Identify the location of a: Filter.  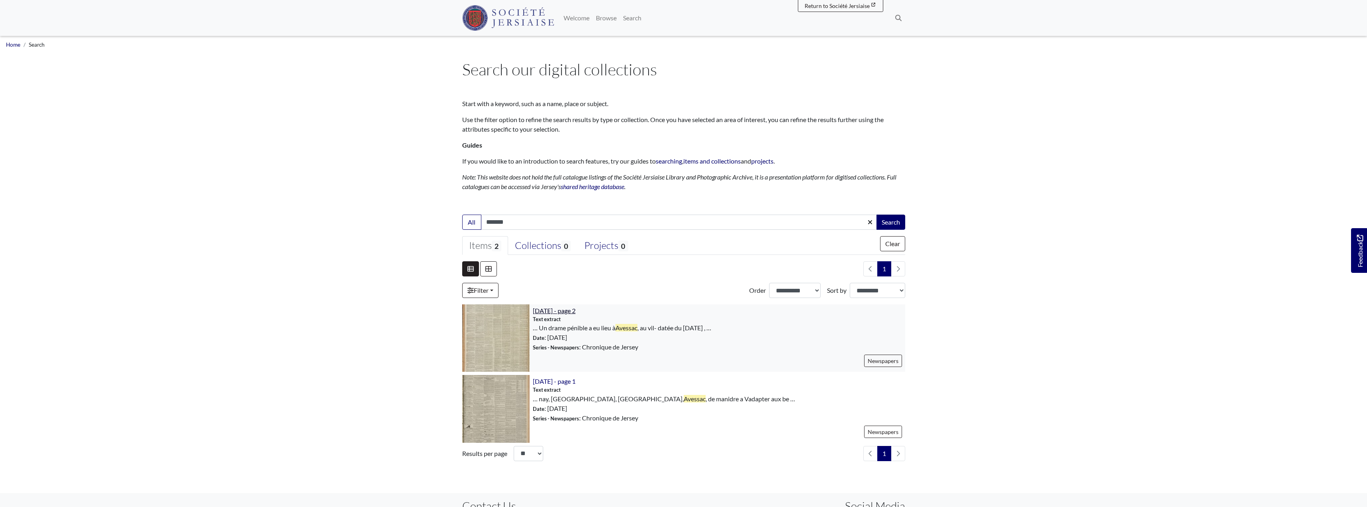
(480, 291).